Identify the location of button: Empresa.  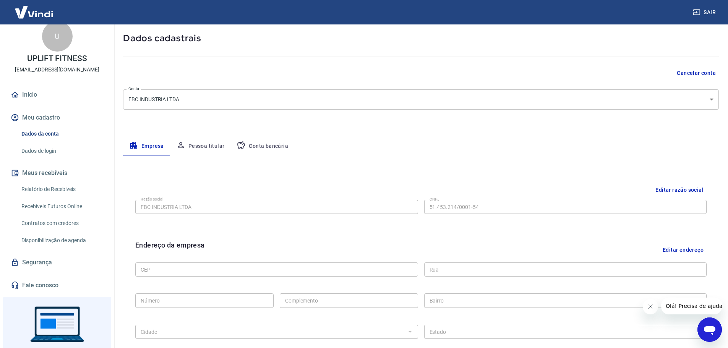
(146, 146).